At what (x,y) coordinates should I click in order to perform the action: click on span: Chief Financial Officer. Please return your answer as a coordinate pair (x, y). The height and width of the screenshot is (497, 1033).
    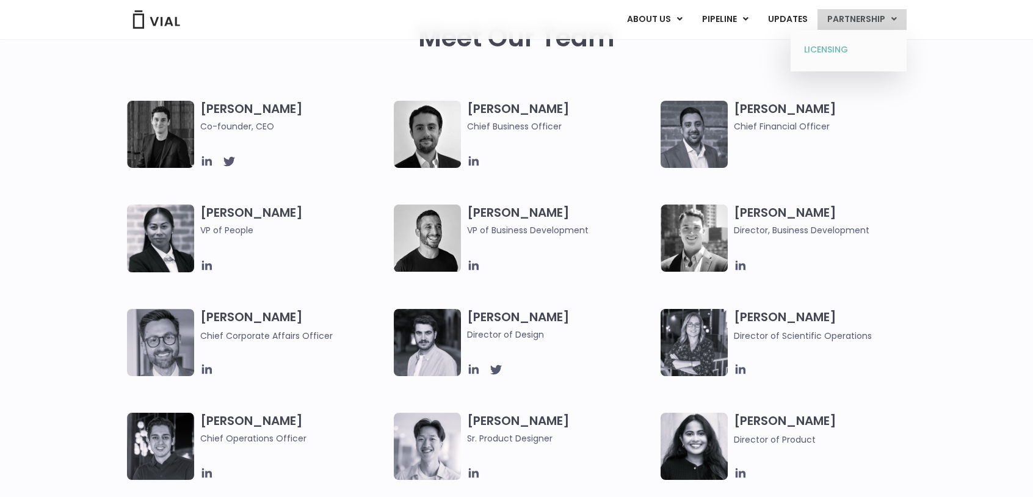
    Looking at the image, I should click on (827, 126).